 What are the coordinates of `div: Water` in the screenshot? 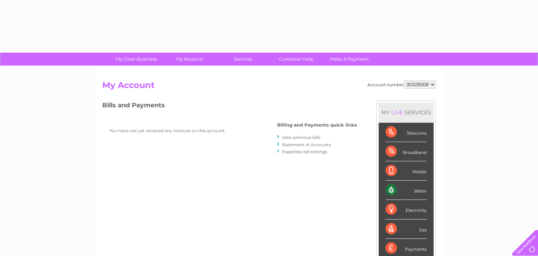 It's located at (406, 190).